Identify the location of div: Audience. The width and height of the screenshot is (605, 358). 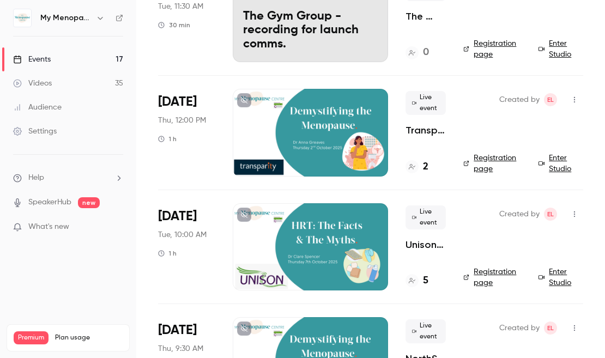
(37, 107).